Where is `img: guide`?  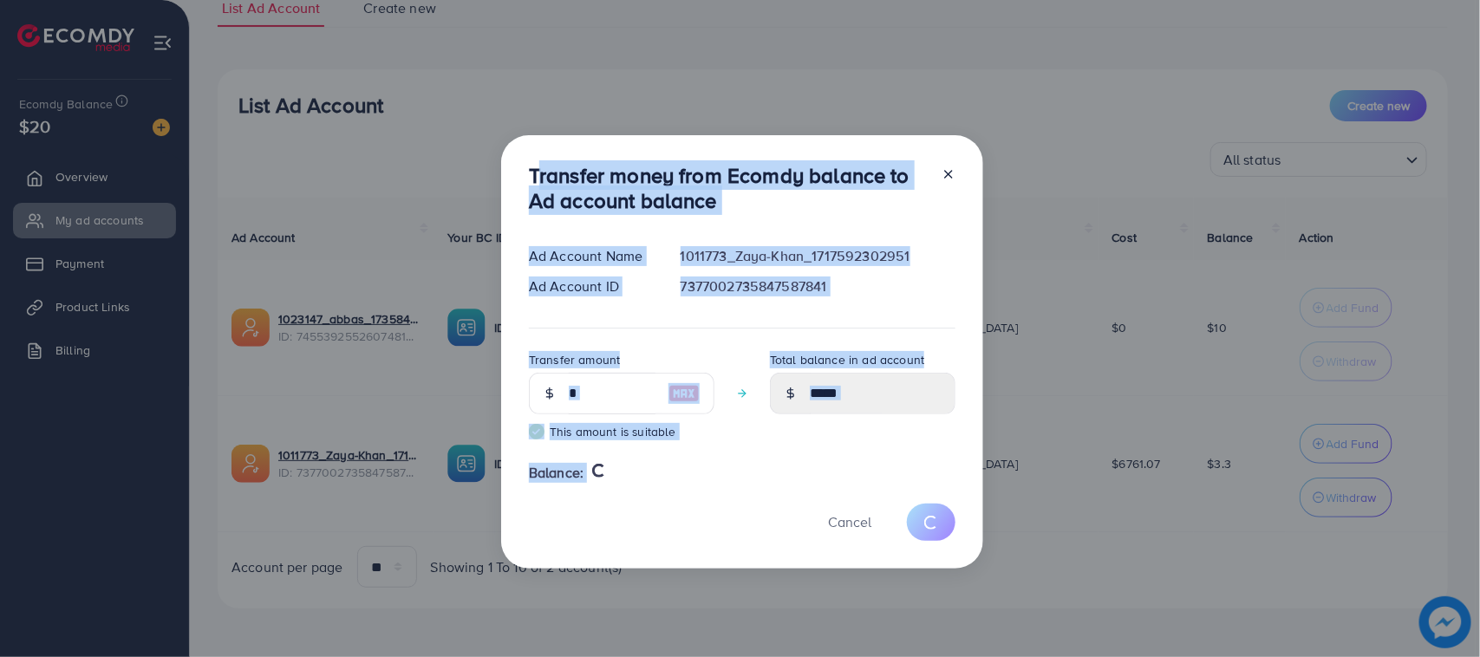 img: guide is located at coordinates (537, 432).